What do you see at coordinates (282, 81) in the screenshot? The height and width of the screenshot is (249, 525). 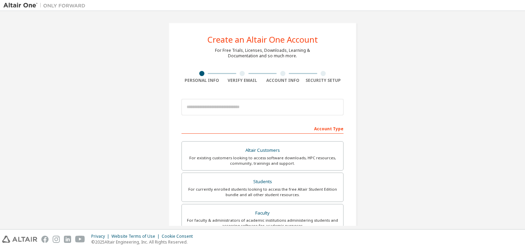 I see `div: Account Info` at bounding box center [282, 81].